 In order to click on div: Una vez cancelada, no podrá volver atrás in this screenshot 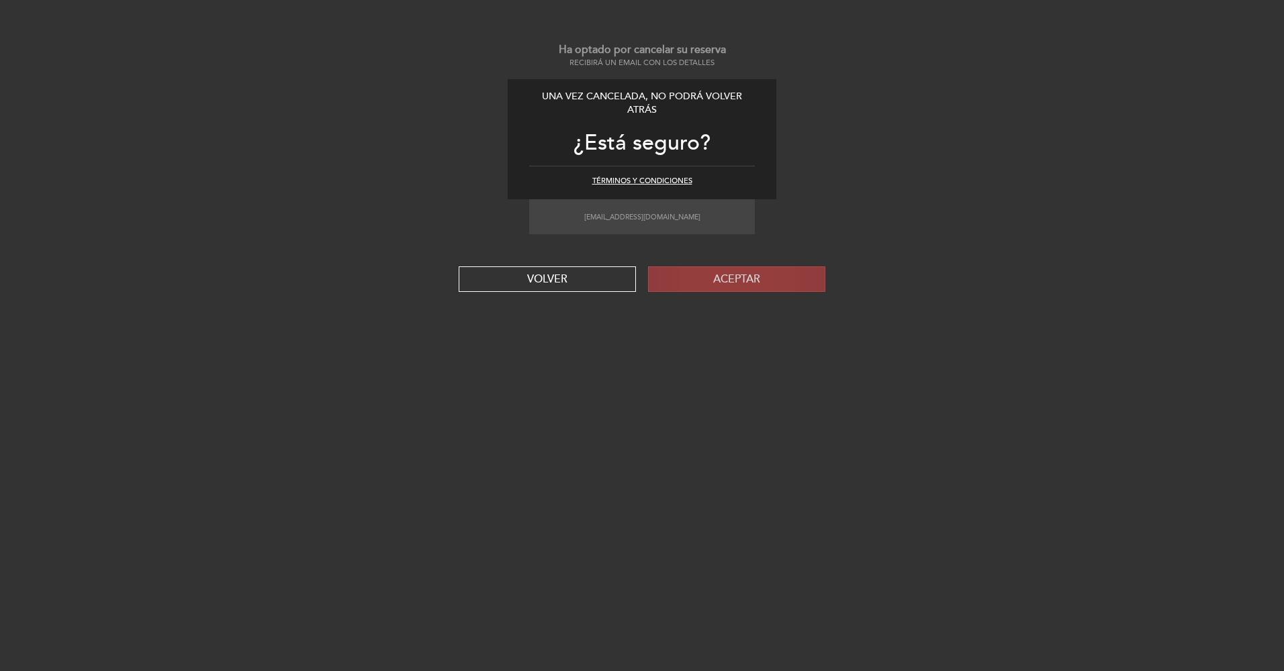, I will do `click(642, 103)`.